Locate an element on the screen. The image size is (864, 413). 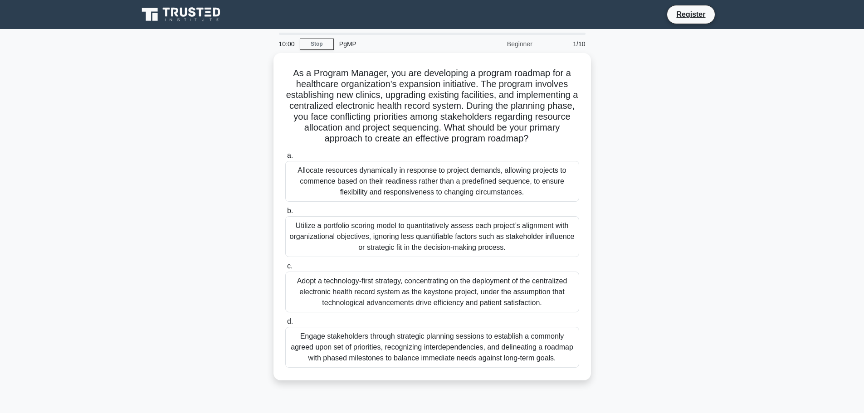
div: Beginner is located at coordinates (498, 44).